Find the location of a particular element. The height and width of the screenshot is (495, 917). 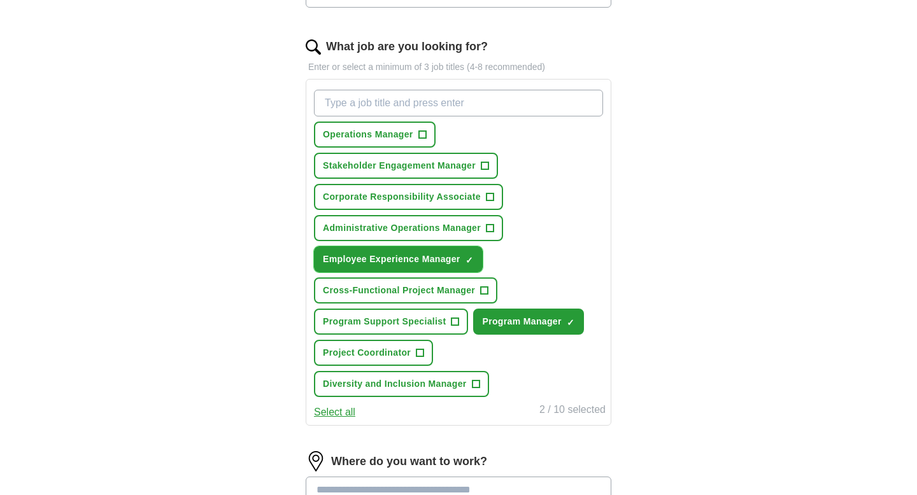

span: Stakeholder Engagement Manager is located at coordinates (399, 166).